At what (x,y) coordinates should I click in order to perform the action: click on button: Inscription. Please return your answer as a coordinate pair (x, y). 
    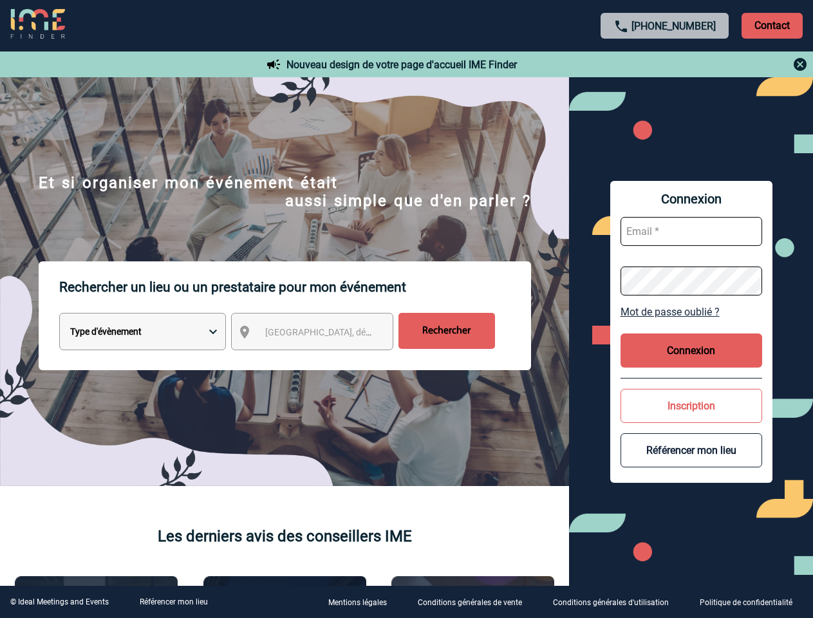
    Looking at the image, I should click on (692, 406).